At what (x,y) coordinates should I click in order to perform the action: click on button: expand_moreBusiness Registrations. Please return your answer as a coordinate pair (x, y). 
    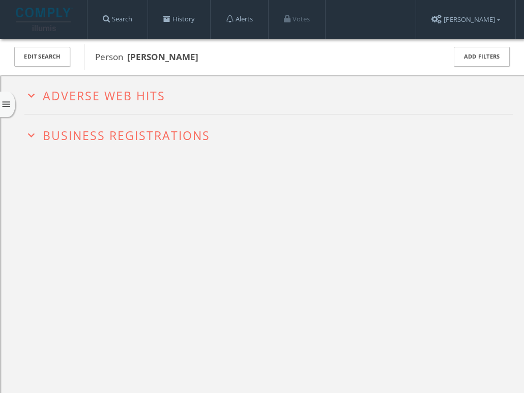
    Looking at the image, I should click on (269, 134).